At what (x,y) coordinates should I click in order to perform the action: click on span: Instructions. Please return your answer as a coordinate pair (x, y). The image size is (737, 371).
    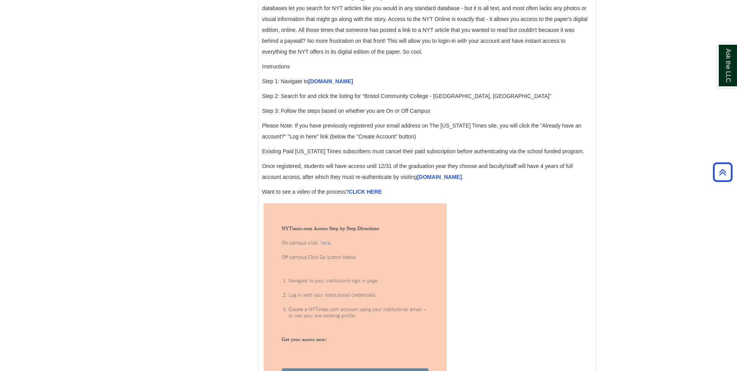
    Looking at the image, I should click on (276, 66).